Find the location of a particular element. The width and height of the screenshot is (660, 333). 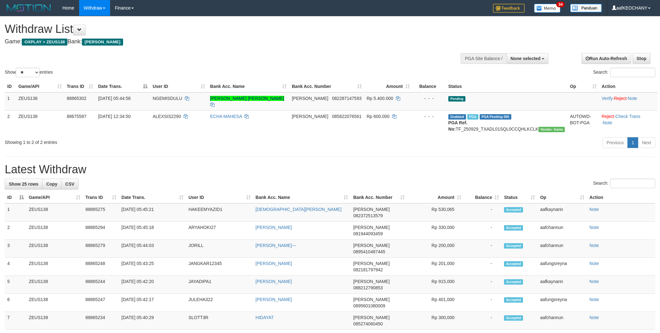

th: Balance is located at coordinates (429, 86).